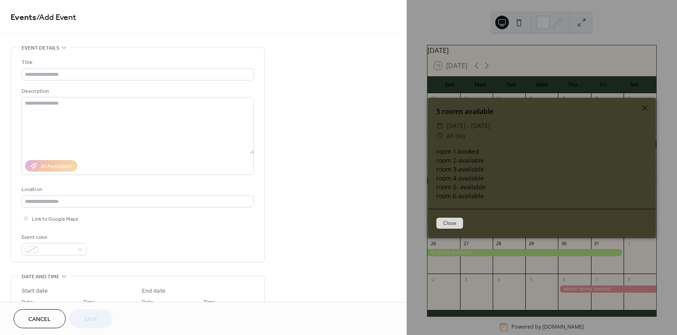 The width and height of the screenshot is (677, 335). I want to click on div: End date, so click(154, 291).